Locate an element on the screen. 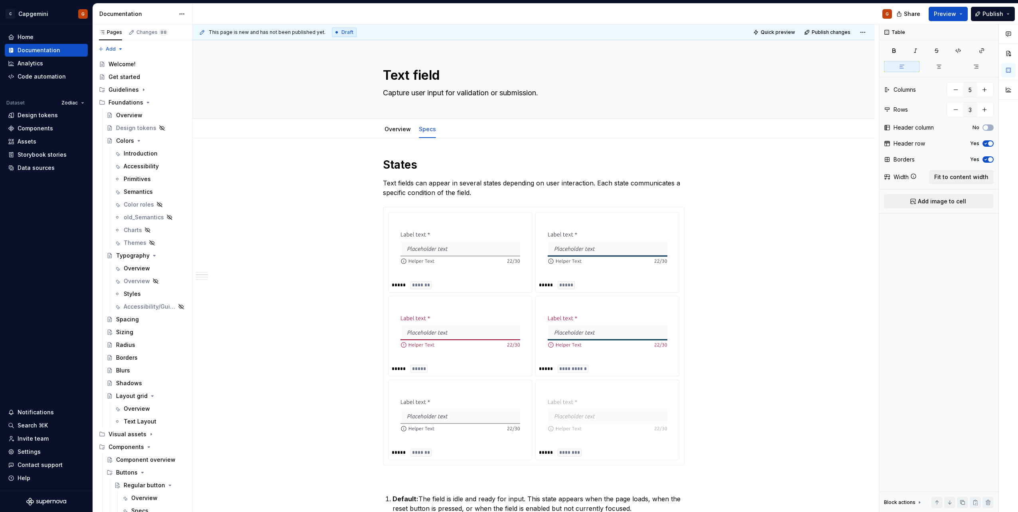  a: Component overview is located at coordinates (146, 460).